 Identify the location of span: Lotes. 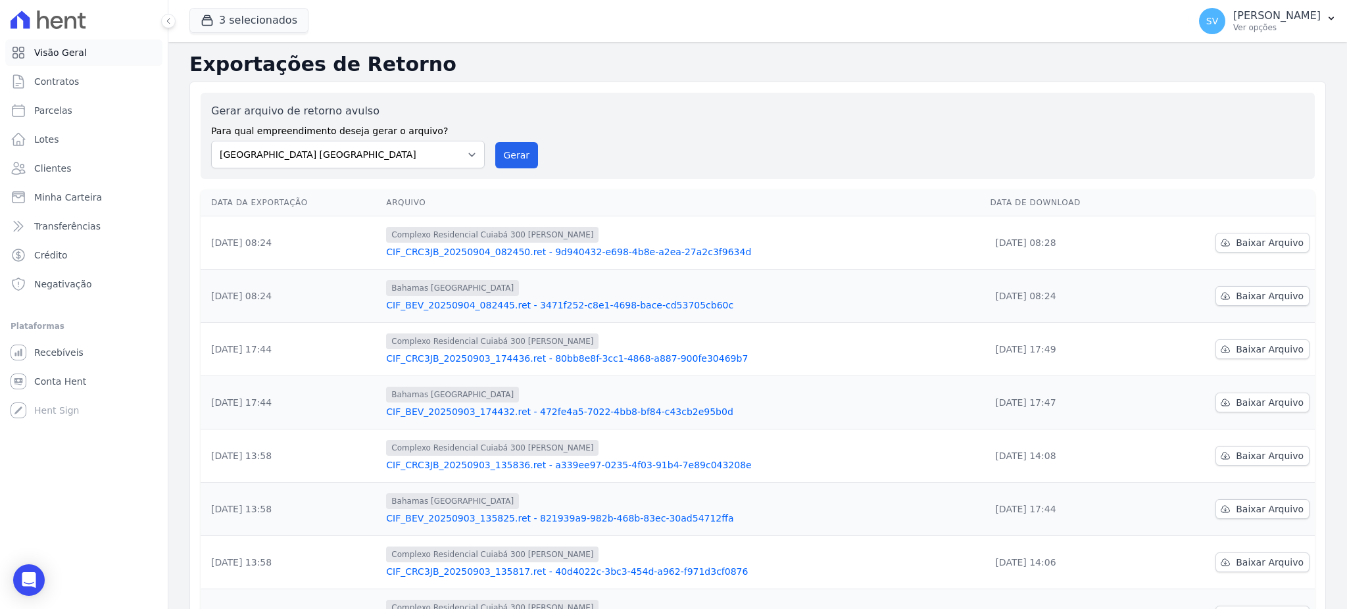
(47, 139).